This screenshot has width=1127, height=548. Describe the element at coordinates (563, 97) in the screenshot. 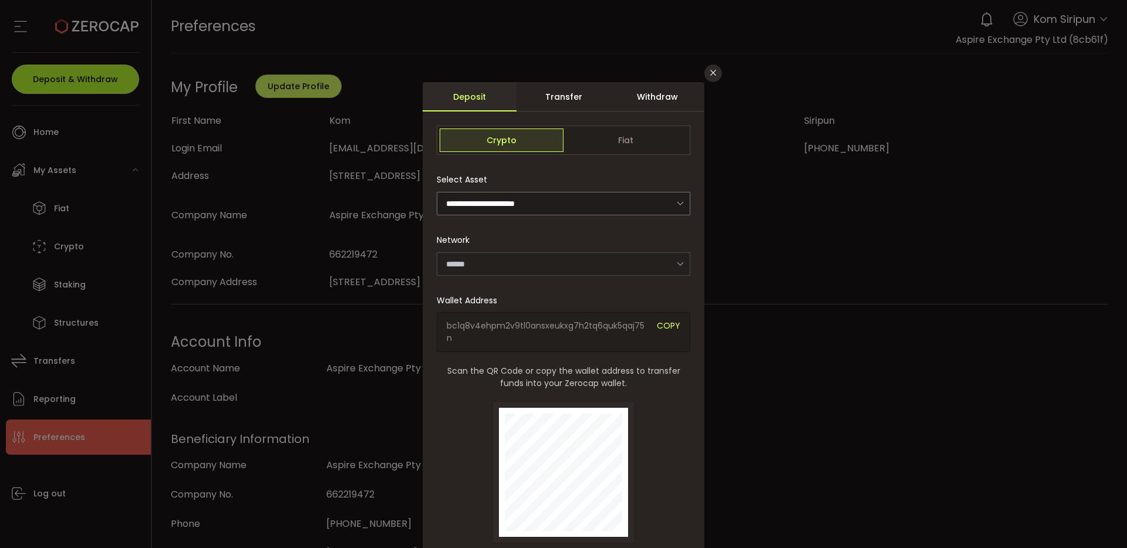

I see `div: Transfer` at that location.